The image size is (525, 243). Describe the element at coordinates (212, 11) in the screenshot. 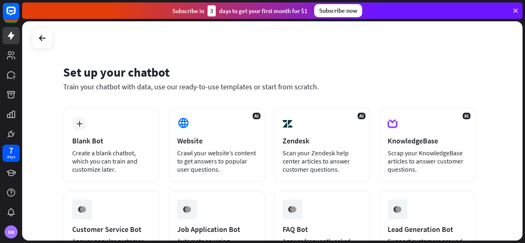

I see `div: 3` at that location.